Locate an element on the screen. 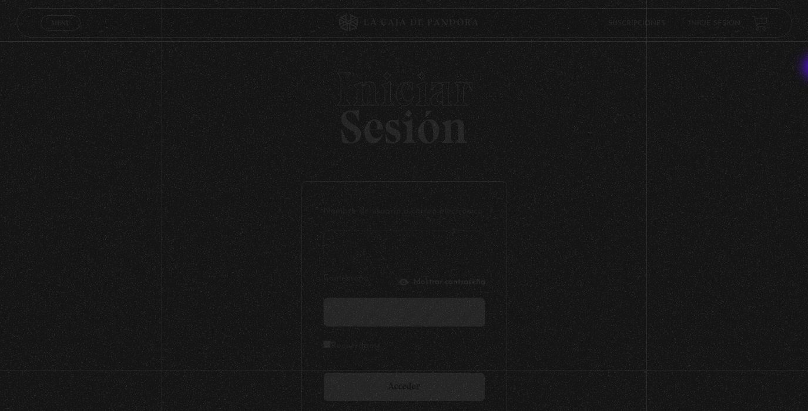 The height and width of the screenshot is (411, 808). button: Mostrar contraseña is located at coordinates (441, 282).